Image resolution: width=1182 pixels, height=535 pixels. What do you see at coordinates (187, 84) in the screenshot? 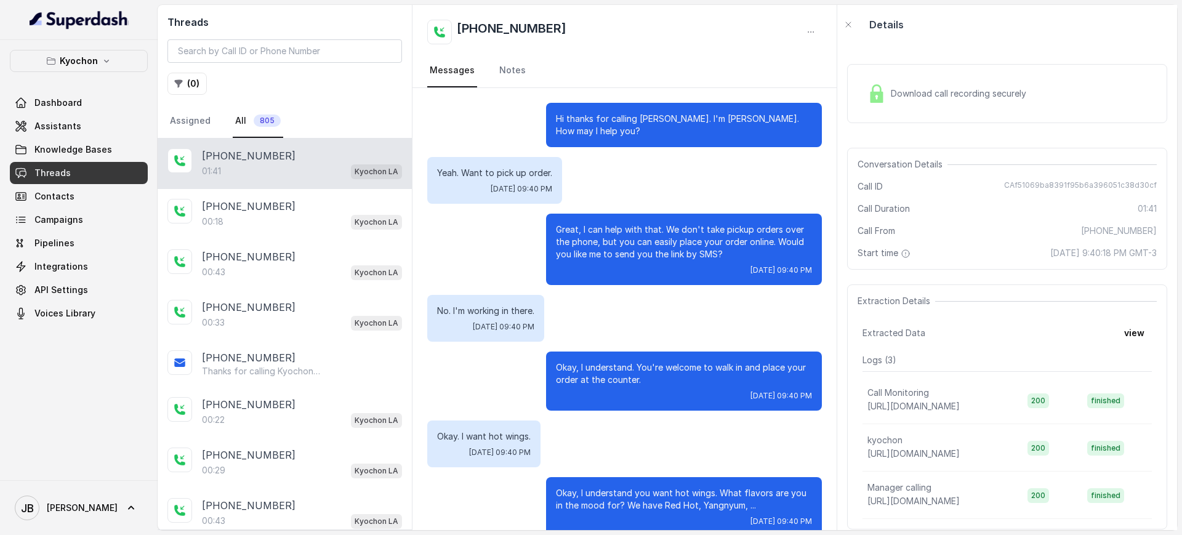
I see `button: (0)` at bounding box center [187, 84].